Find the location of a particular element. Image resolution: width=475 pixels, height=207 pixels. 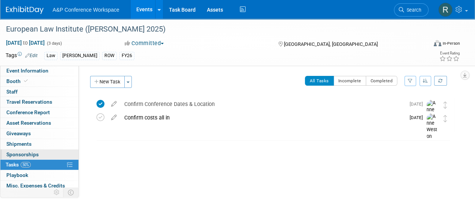

i: Booth reservation complete is located at coordinates (26, 81).